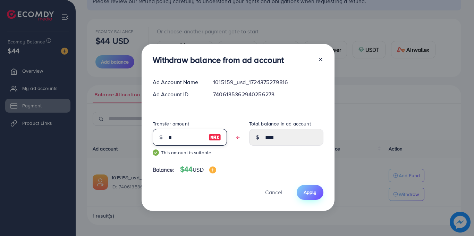  Describe the element at coordinates (156, 152) in the screenshot. I see `img: guide` at that location.